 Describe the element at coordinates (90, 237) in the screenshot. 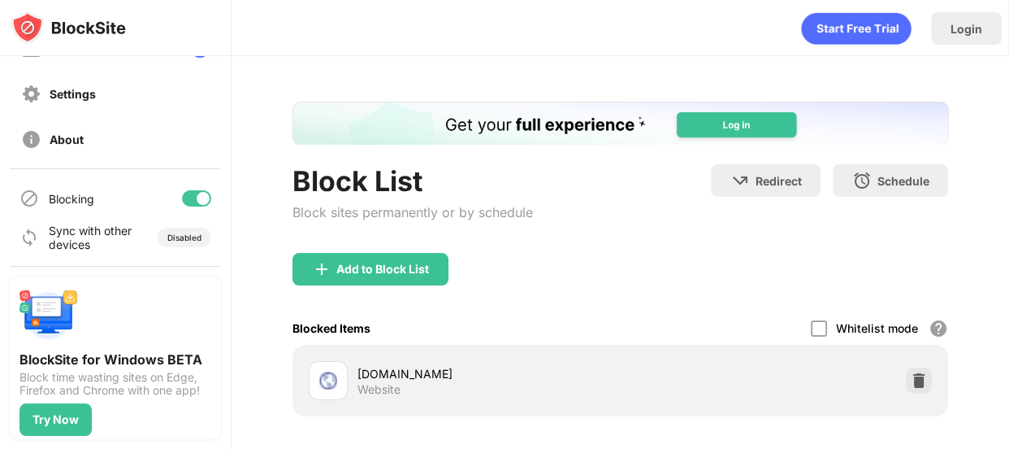

I see `div: Sync with other devices` at that location.